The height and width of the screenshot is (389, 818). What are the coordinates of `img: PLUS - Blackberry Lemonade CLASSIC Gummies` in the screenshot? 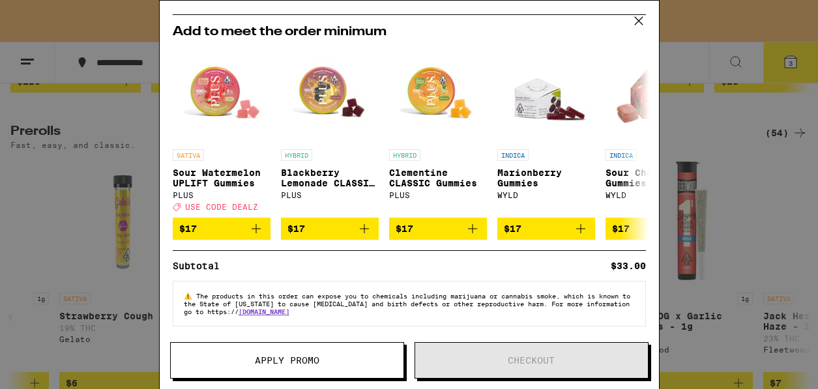 It's located at (330, 94).